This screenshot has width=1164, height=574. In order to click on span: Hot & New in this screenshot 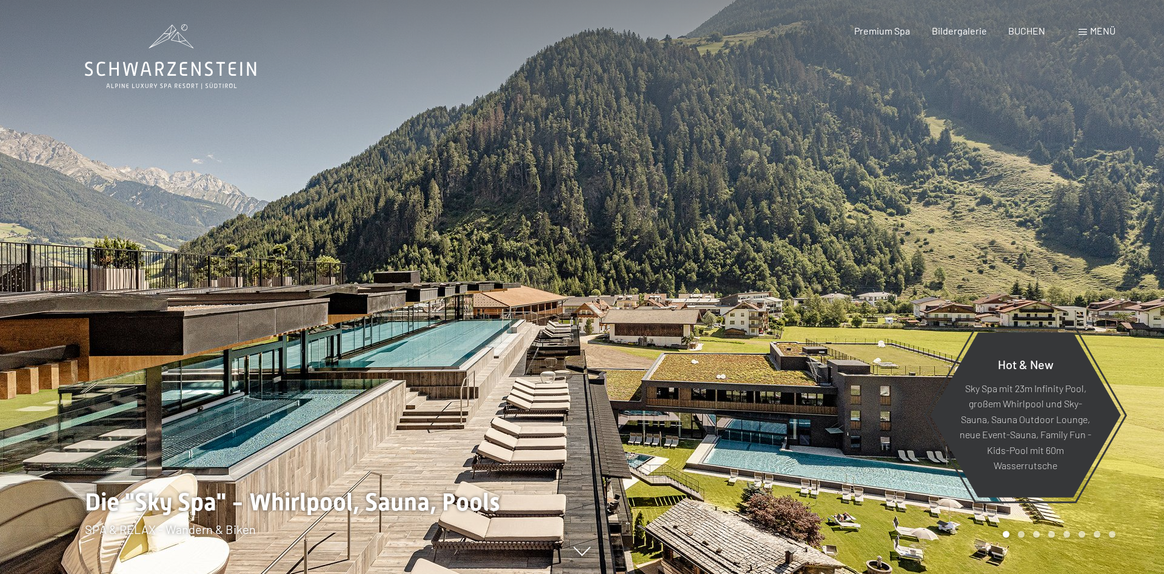, I will do `click(1026, 364)`.